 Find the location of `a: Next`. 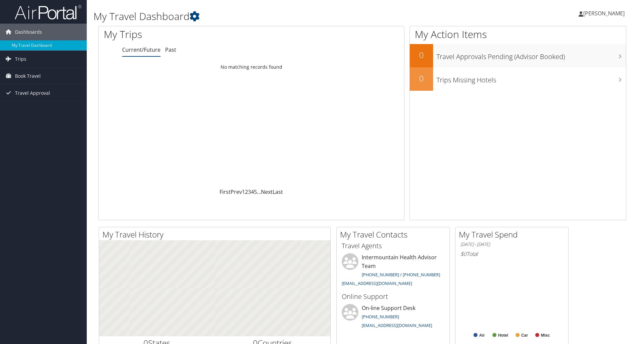

a: Next is located at coordinates (267, 192).